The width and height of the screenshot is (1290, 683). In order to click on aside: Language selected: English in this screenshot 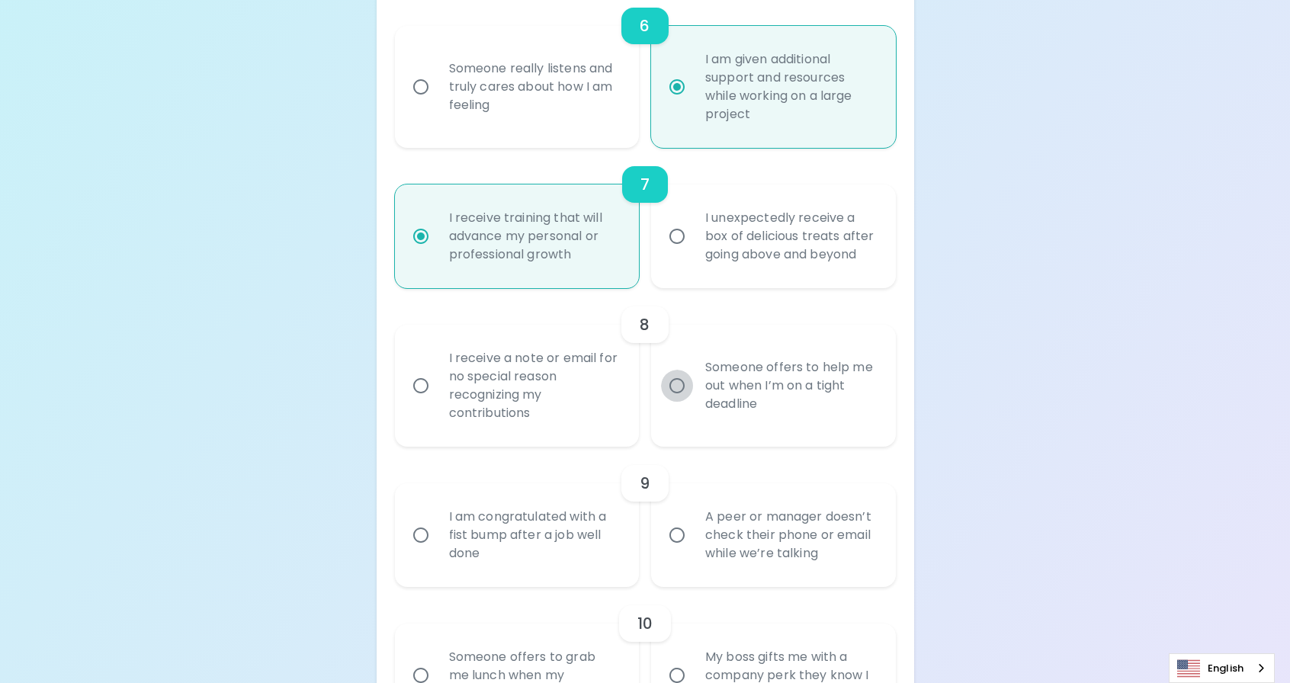, I will do `click(1221, 668)`.